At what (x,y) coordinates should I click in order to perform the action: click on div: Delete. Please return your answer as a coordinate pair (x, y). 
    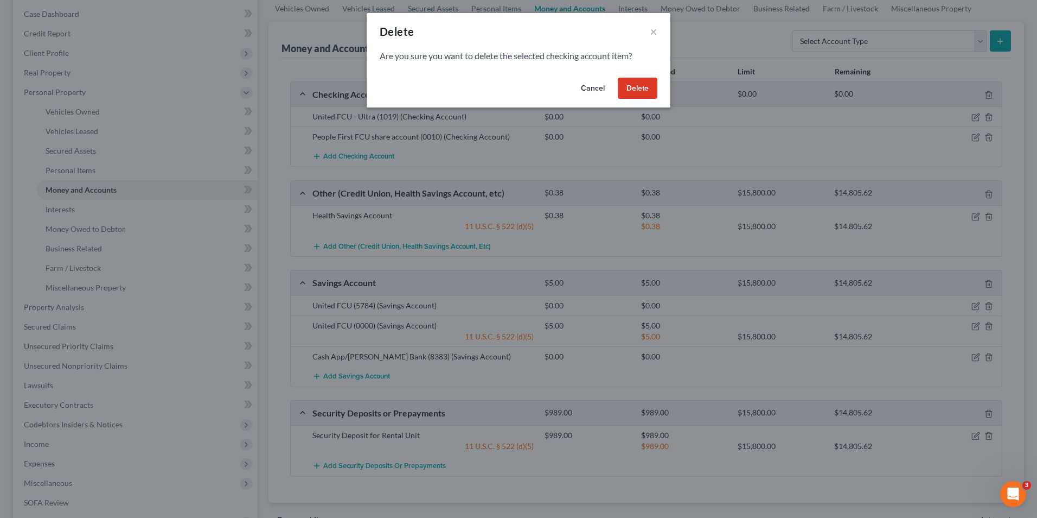
    Looking at the image, I should click on (397, 31).